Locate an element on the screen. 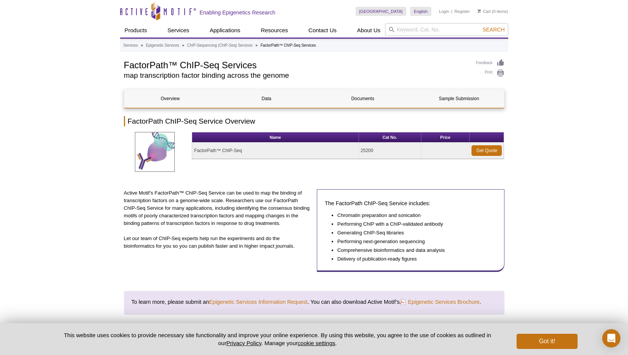 The image size is (628, 355). li: Generating ChIP-Seq libraries is located at coordinates (413, 233).